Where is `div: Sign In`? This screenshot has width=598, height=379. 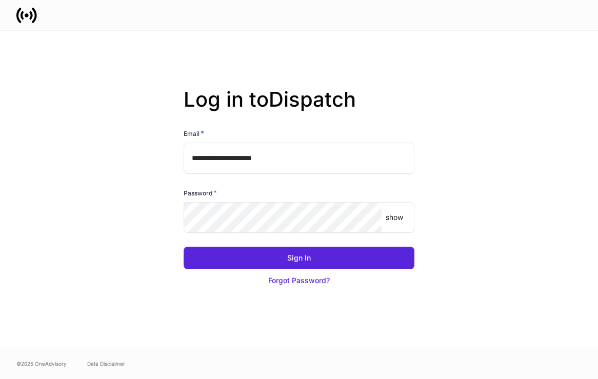 div: Sign In is located at coordinates (299, 258).